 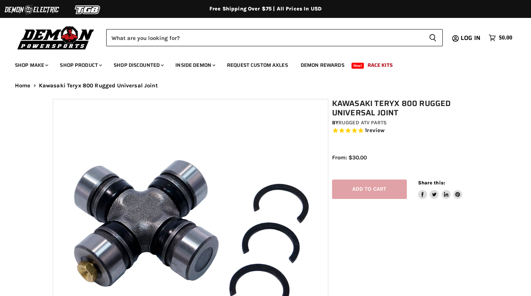 What do you see at coordinates (500, 38) in the screenshot?
I see `a: $0.00` at bounding box center [500, 38].